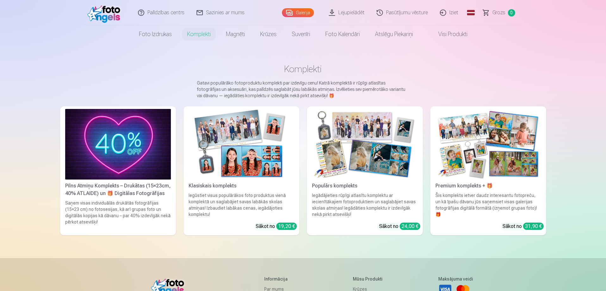 Image resolution: width=606 pixels, height=291 pixels. What do you see at coordinates (236, 34) in the screenshot?
I see `a: Magnēti` at bounding box center [236, 34].